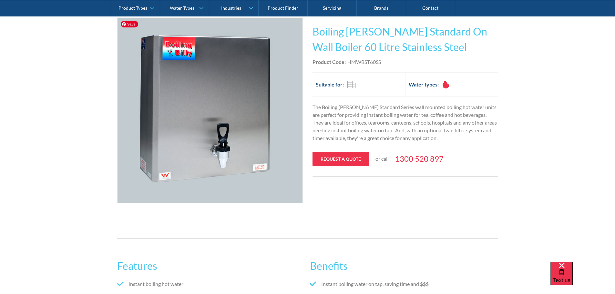 The image size is (615, 294). Describe the element at coordinates (341, 159) in the screenshot. I see `a: Request a quote` at that location.